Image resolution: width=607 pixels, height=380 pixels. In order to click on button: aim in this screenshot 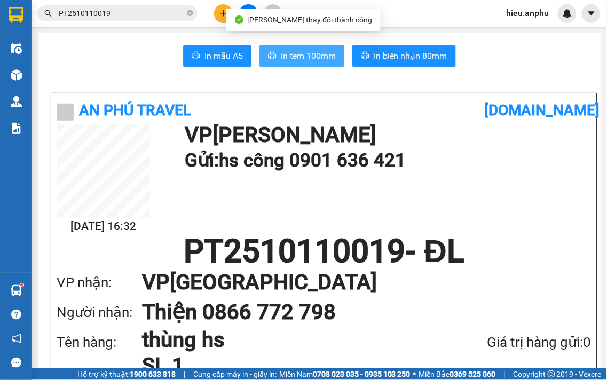, I will do `click(273, 13)`.